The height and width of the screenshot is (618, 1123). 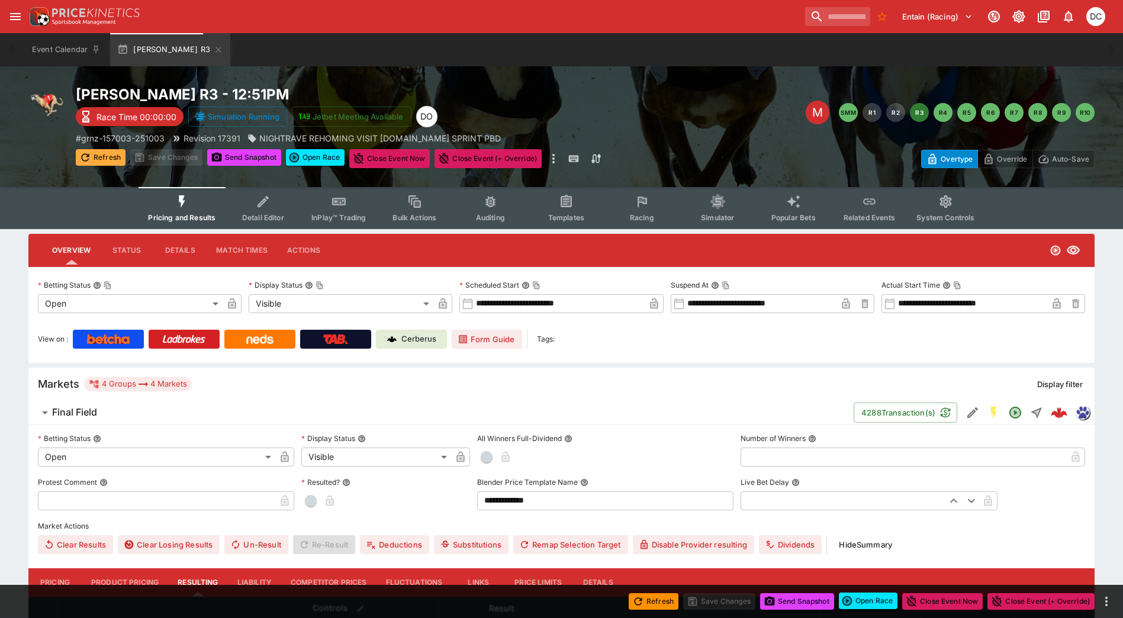 I want to click on button: Pricing, so click(x=55, y=583).